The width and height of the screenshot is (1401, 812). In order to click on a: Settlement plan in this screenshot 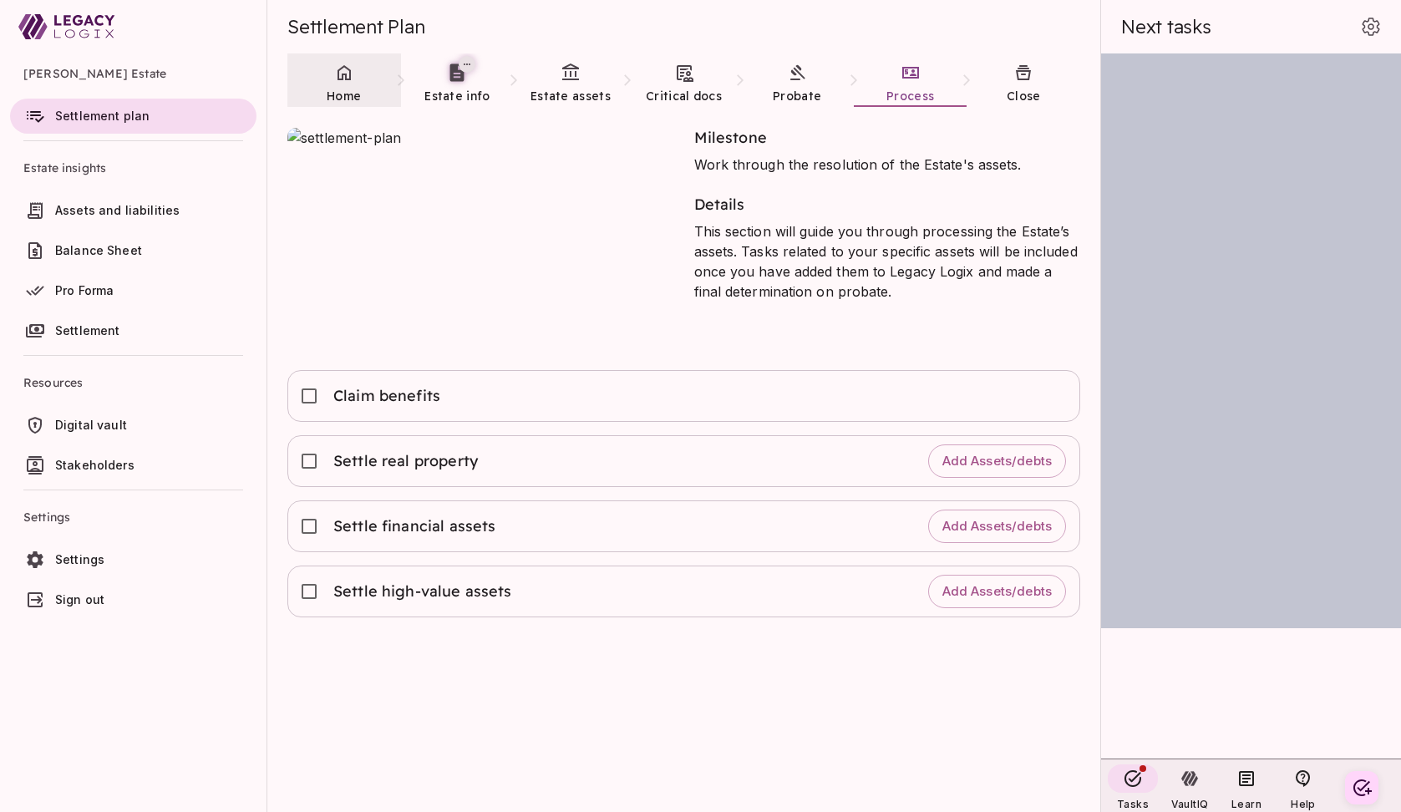, I will do `click(133, 116)`.